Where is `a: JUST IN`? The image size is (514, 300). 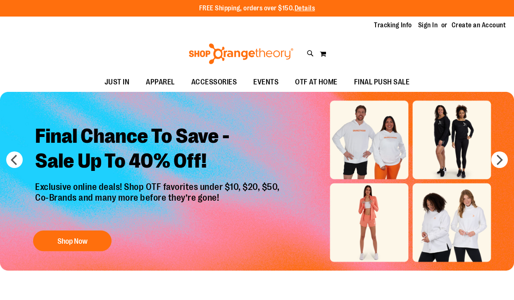 a: JUST IN is located at coordinates (117, 82).